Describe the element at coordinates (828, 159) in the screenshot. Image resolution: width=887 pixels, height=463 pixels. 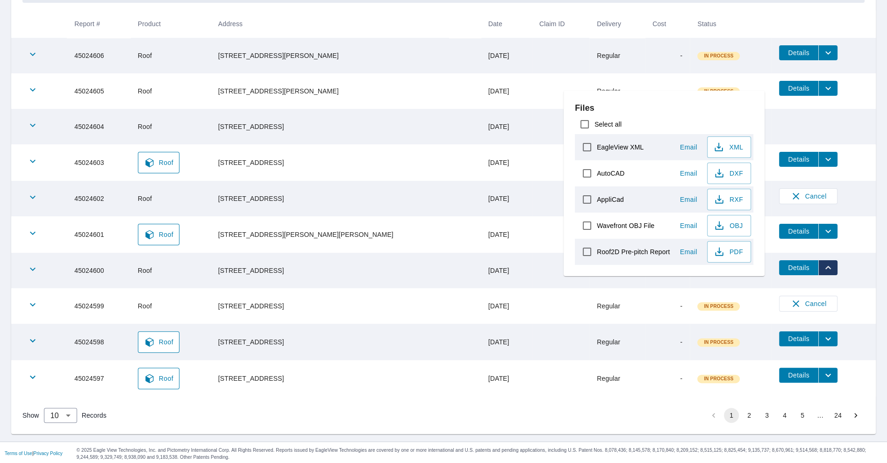
I see `button: filesDropdownBtn-45024603` at that location.